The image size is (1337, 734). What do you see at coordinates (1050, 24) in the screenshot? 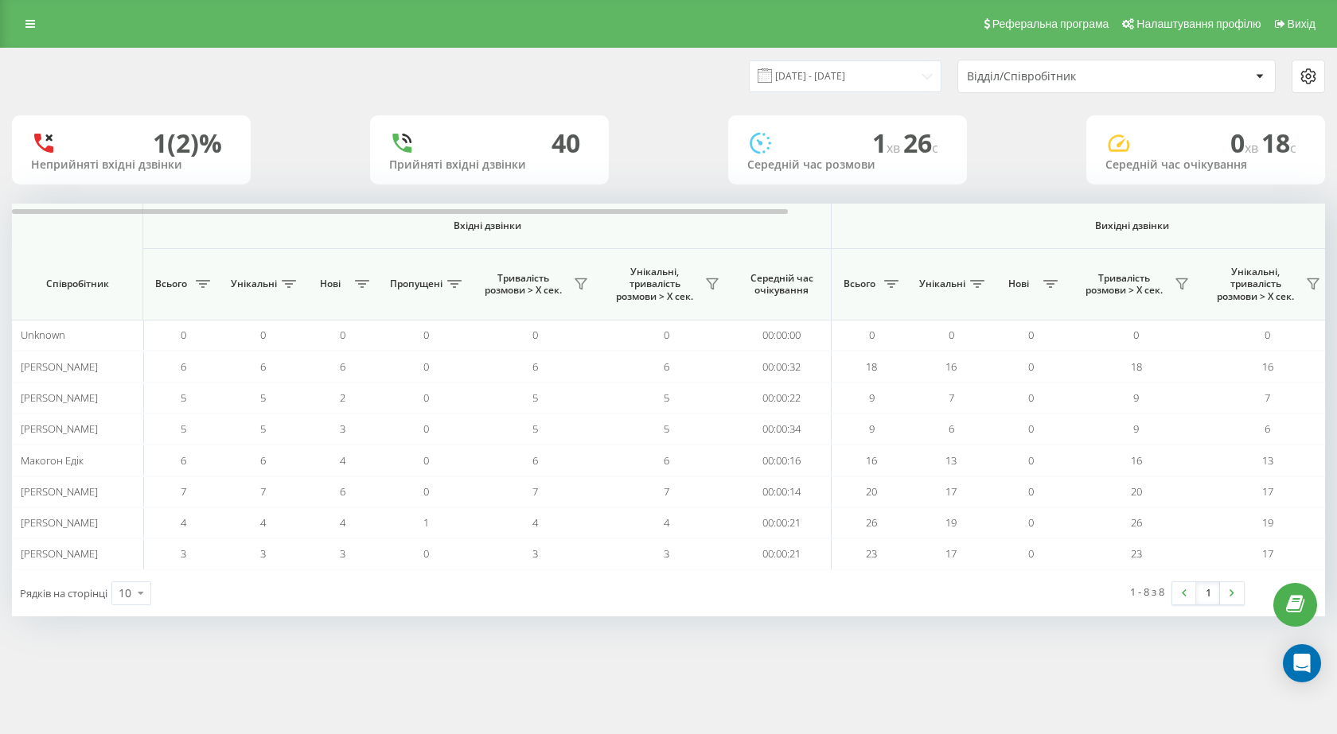
I see `span: Реферальна програма` at bounding box center [1050, 24].